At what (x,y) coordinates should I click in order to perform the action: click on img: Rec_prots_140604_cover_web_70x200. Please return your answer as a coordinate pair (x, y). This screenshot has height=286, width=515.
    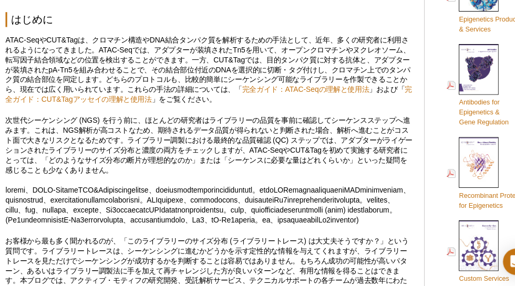
    Looking at the image, I should click on (456, 169).